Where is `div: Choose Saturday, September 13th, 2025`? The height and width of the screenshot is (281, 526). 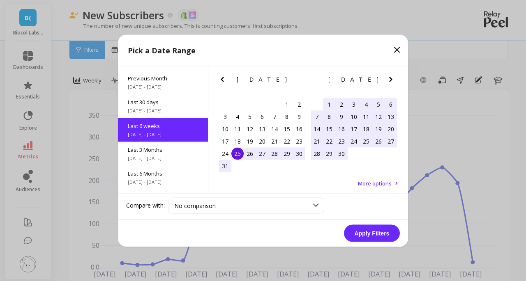
div: Choose Saturday, September 13th, 2025 is located at coordinates (391, 117).